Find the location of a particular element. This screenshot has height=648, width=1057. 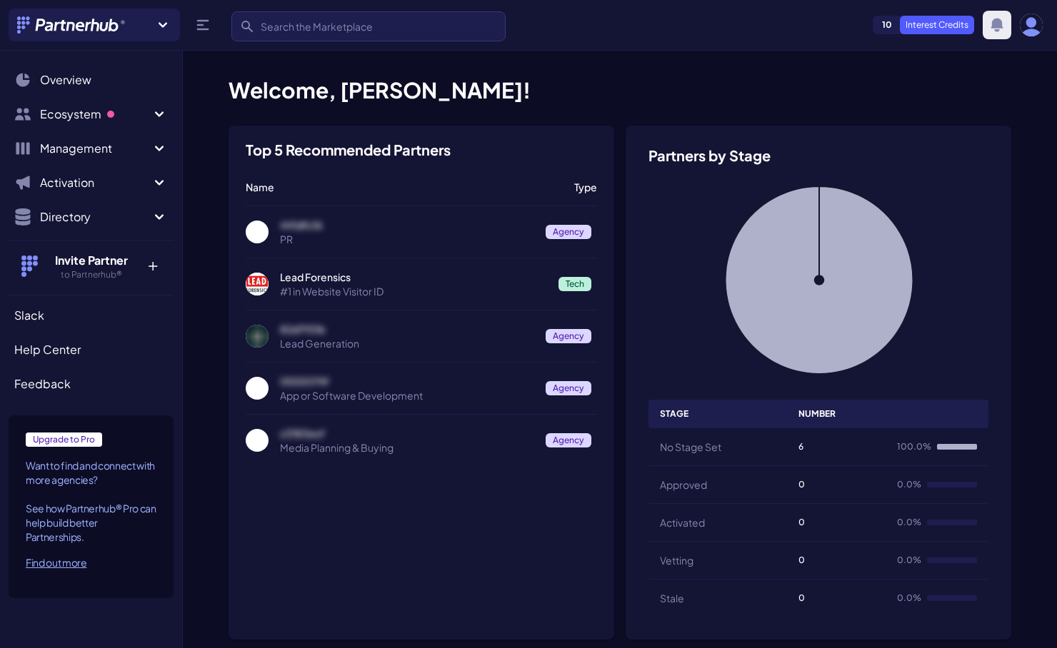

img: Zen Media is located at coordinates (257, 232).